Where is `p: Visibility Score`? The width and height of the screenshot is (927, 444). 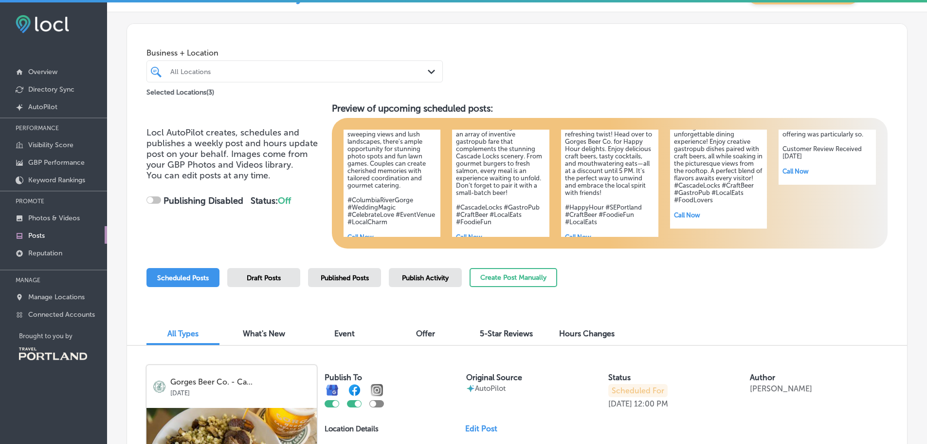 p: Visibility Score is located at coordinates (51, 145).